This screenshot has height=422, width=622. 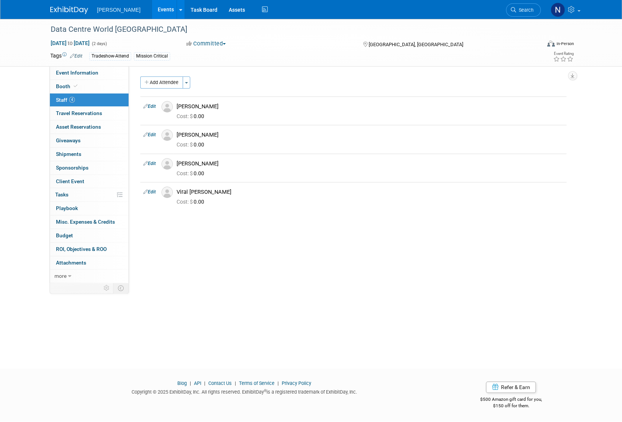 What do you see at coordinates (524, 10) in the screenshot?
I see `a: Search` at bounding box center [524, 10].